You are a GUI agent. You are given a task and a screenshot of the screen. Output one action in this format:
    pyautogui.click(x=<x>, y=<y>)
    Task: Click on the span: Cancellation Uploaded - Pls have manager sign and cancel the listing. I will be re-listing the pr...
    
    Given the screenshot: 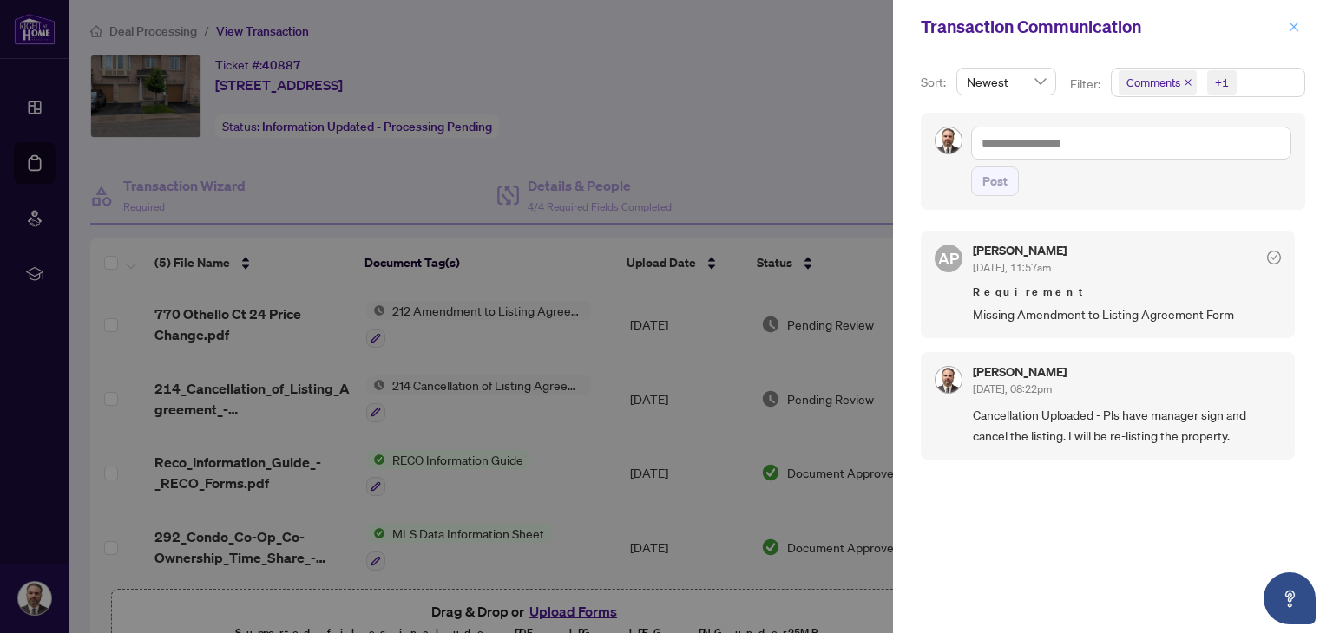 What is the action you would take?
    pyautogui.click(x=1126, y=425)
    